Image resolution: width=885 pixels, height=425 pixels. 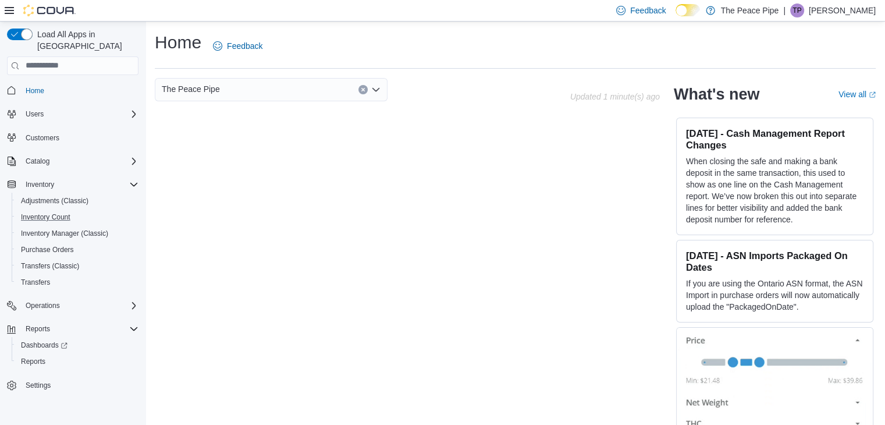 What do you see at coordinates (42, 138) in the screenshot?
I see `a: Customers` at bounding box center [42, 138].